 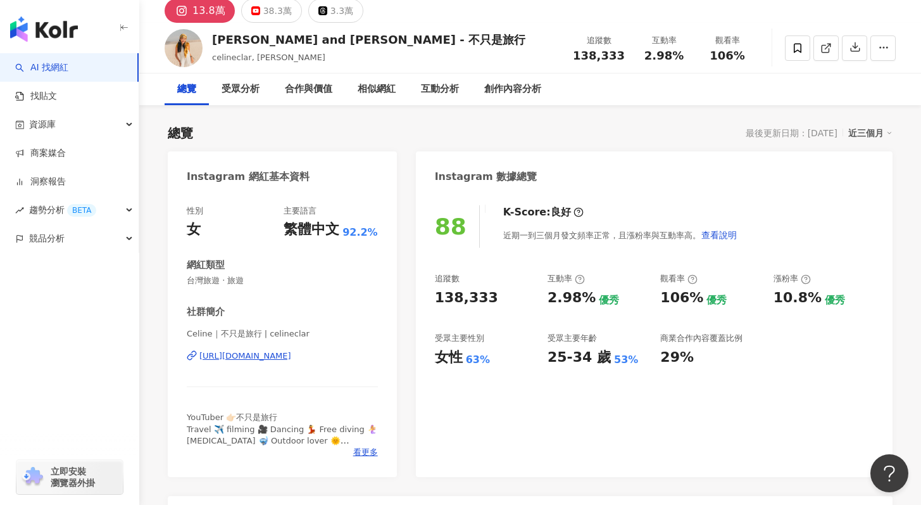 What do you see at coordinates (621, 235) in the screenshot?
I see `div: 近期一到三個月發文頻率正常，且漲粉率與互動率高。` at bounding box center [621, 235].